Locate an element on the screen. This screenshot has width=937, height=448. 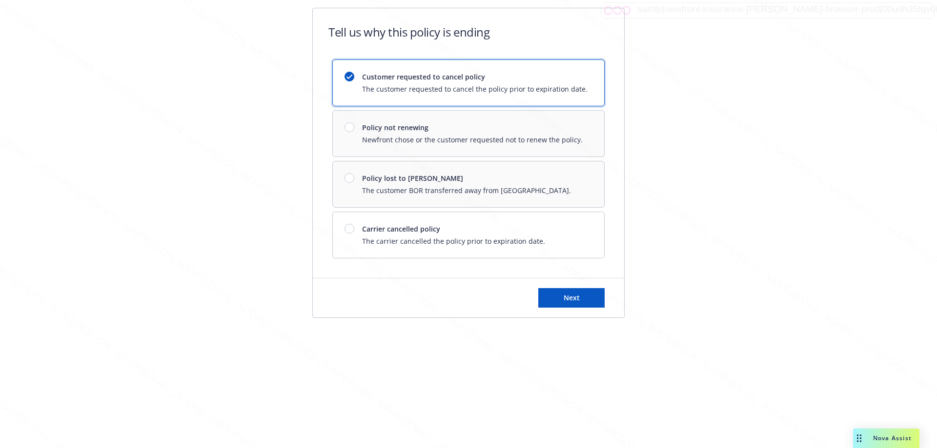
span: Carrier cancelled policy is located at coordinates (453, 229).